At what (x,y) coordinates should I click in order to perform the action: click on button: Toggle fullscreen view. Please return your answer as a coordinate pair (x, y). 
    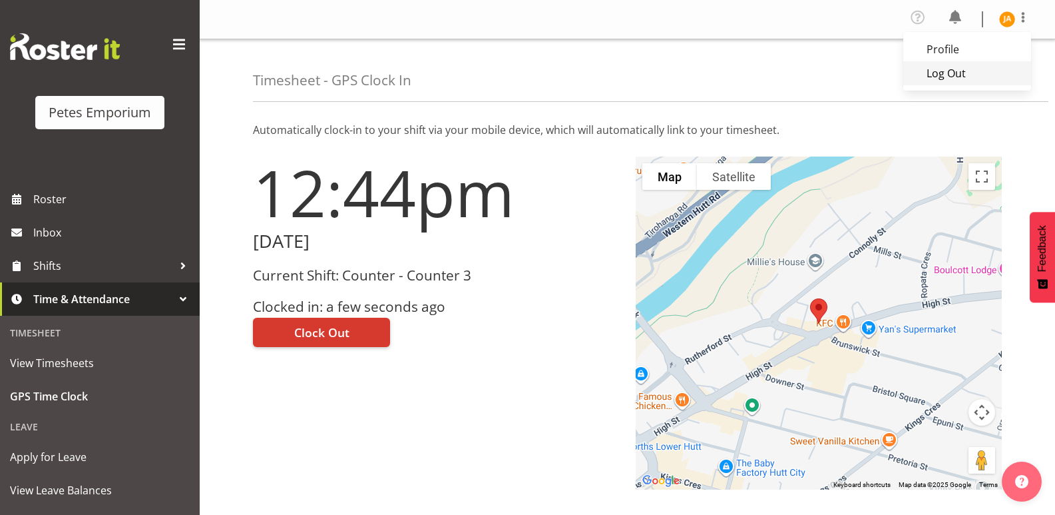
    Looking at the image, I should click on (982, 176).